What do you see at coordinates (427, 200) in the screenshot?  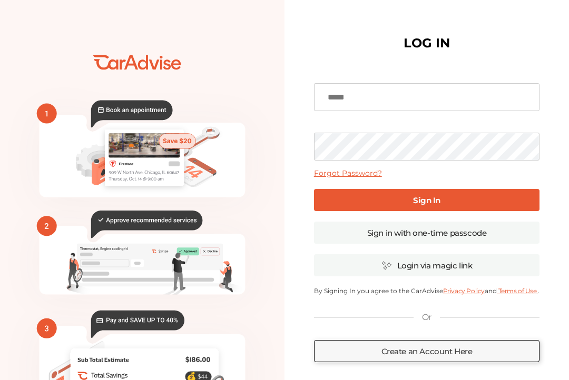 I see `b: Sign In` at bounding box center [427, 200].